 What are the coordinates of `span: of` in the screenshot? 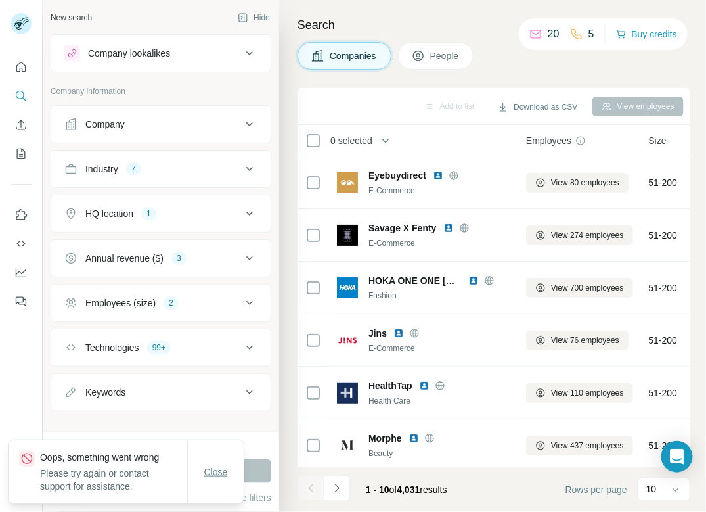 It's located at (394, 490).